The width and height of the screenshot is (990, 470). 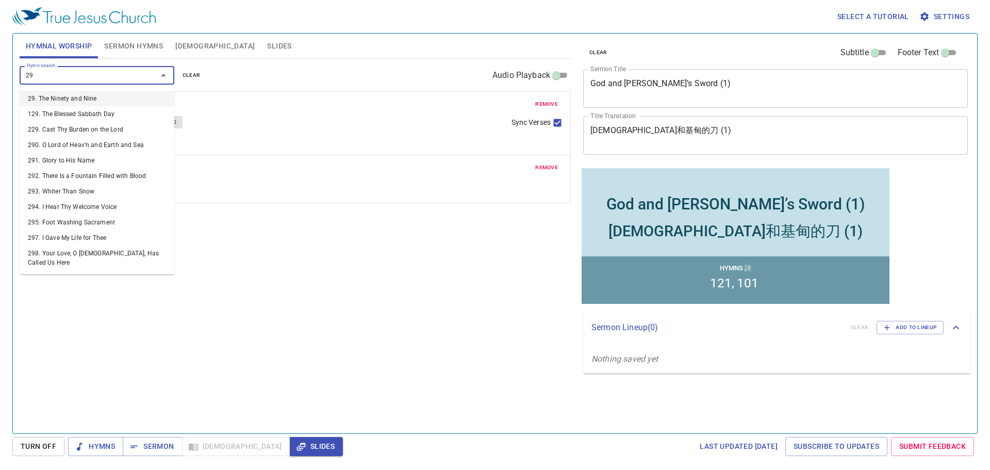 I want to click on button: Turn Off, so click(x=38, y=446).